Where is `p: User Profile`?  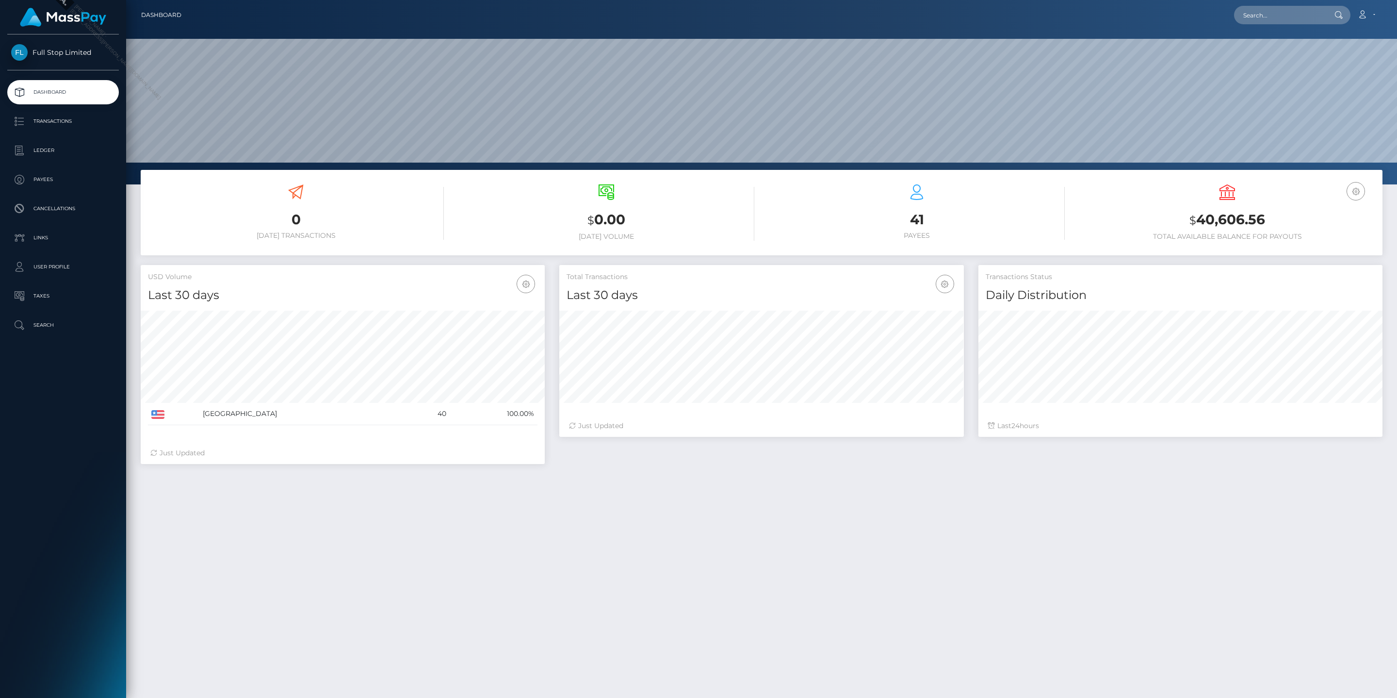
p: User Profile is located at coordinates (63, 267).